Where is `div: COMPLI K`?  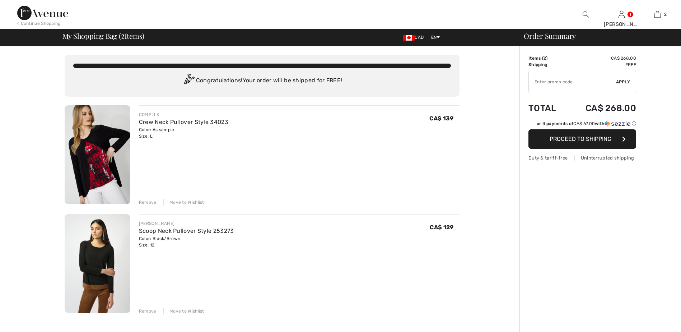
div: COMPLI K is located at coordinates (183, 115).